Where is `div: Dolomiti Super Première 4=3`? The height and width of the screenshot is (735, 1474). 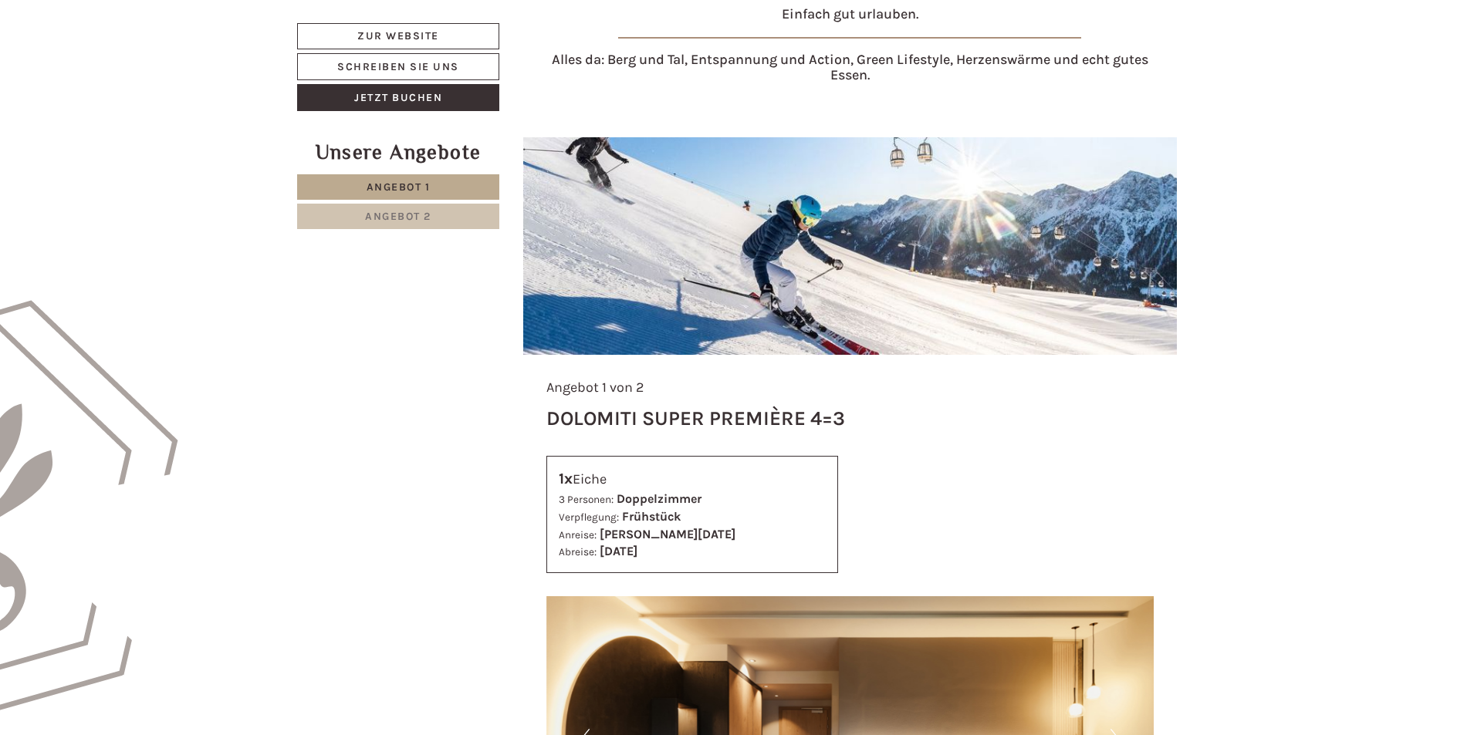
div: Dolomiti Super Première 4=3 is located at coordinates (695, 418).